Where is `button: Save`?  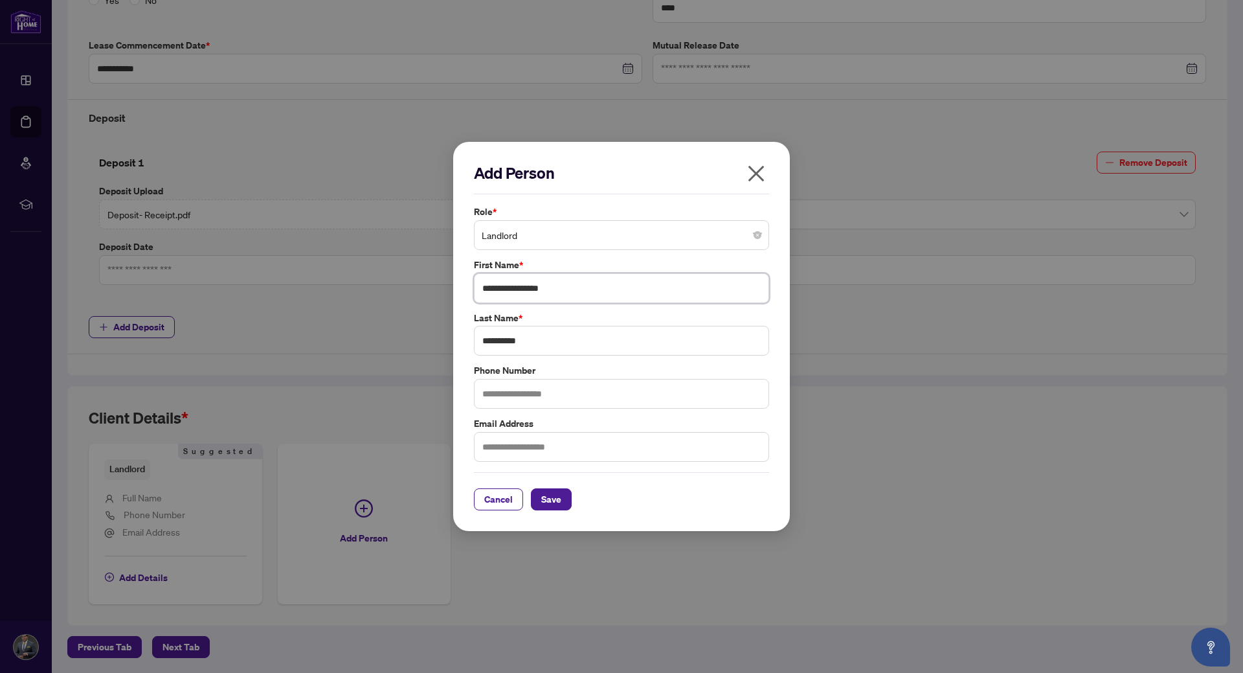 button: Save is located at coordinates (551, 499).